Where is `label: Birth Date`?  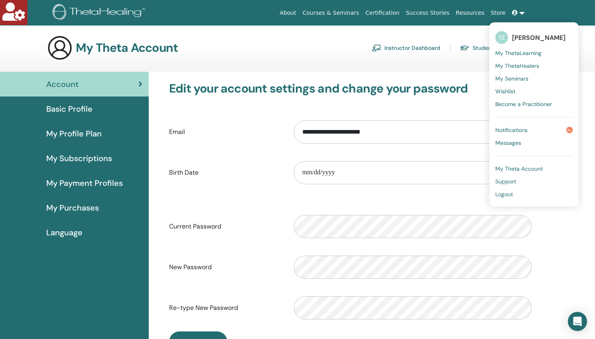 label: Birth Date is located at coordinates (225, 173).